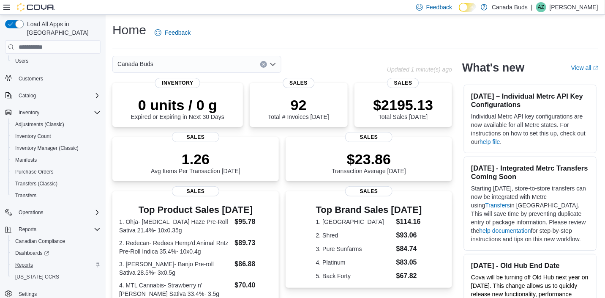 The height and width of the screenshot is (298, 605). What do you see at coordinates (355, 235) in the screenshot?
I see `dt: 2. Shred` at bounding box center [355, 235].